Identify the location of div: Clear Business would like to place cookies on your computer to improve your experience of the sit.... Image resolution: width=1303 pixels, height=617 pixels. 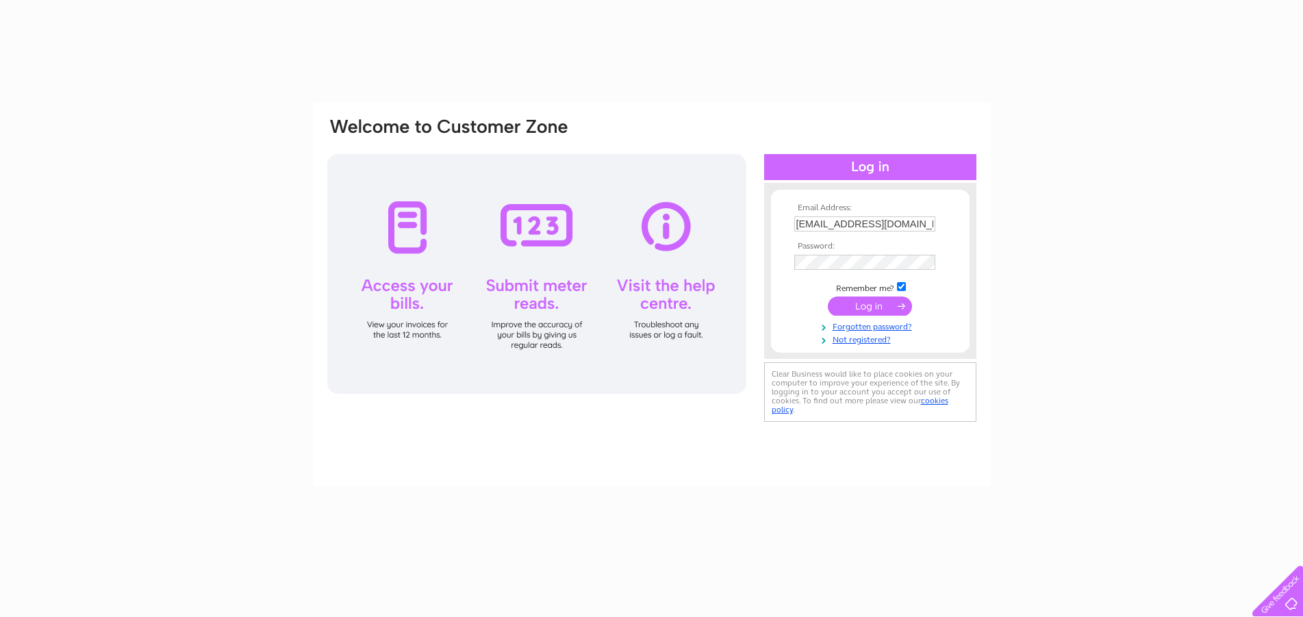
(870, 392).